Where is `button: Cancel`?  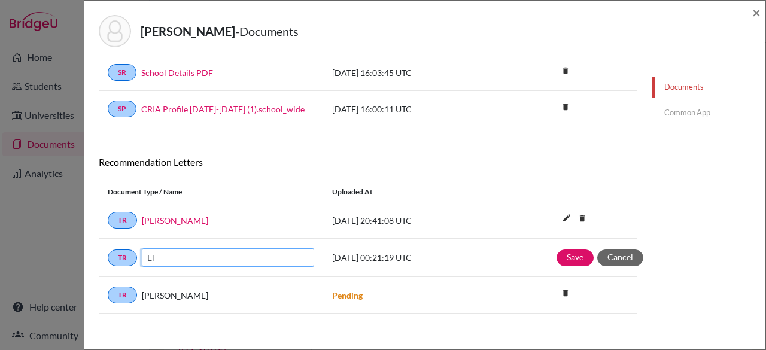
button: Cancel is located at coordinates (620, 258).